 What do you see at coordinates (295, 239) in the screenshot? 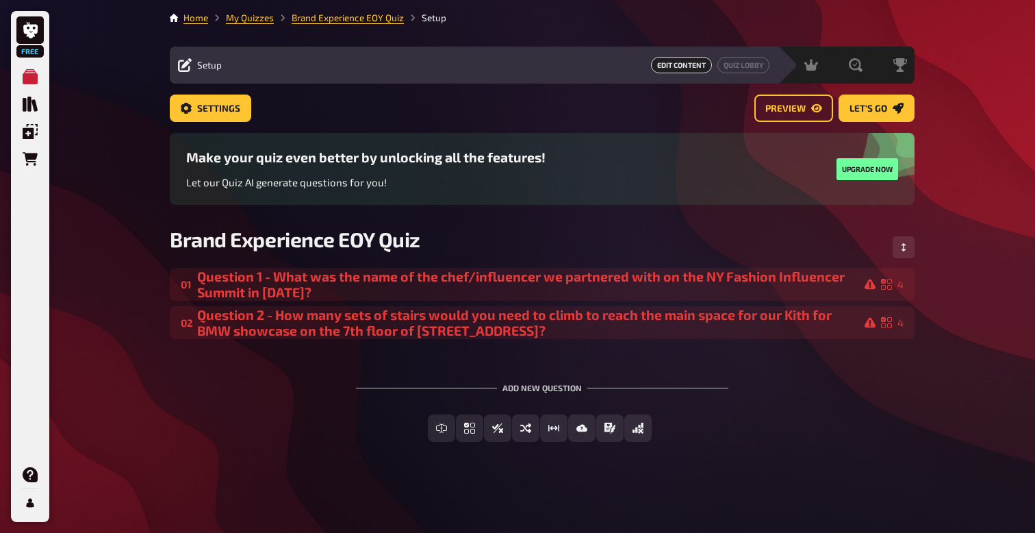
I see `span: Brand Experience EOY Quiz` at bounding box center [295, 239].